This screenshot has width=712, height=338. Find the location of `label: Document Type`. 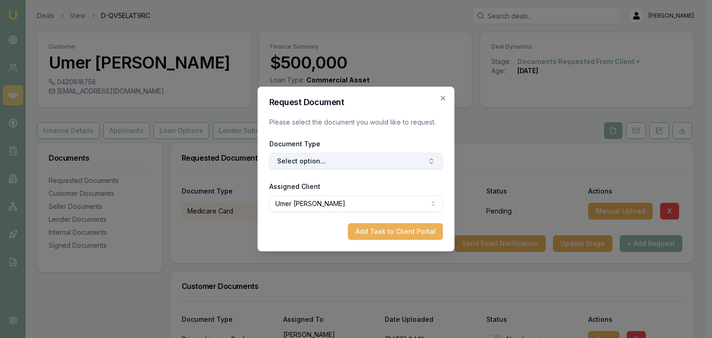

label: Document Type is located at coordinates (295, 144).